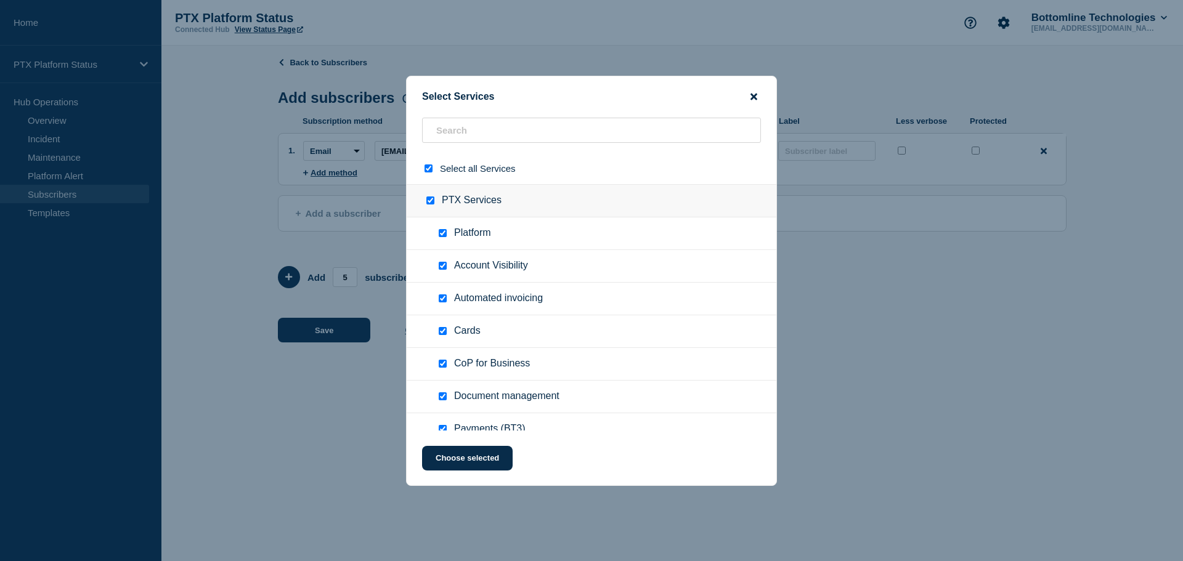  I want to click on button: Choose selected, so click(467, 459).